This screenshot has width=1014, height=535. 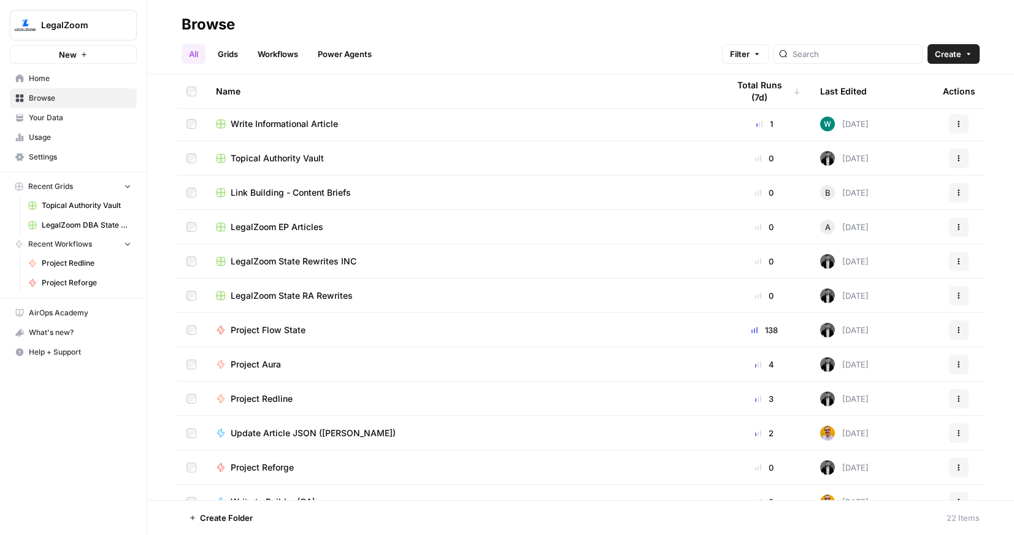 I want to click on a: Project Flow State, so click(x=462, y=330).